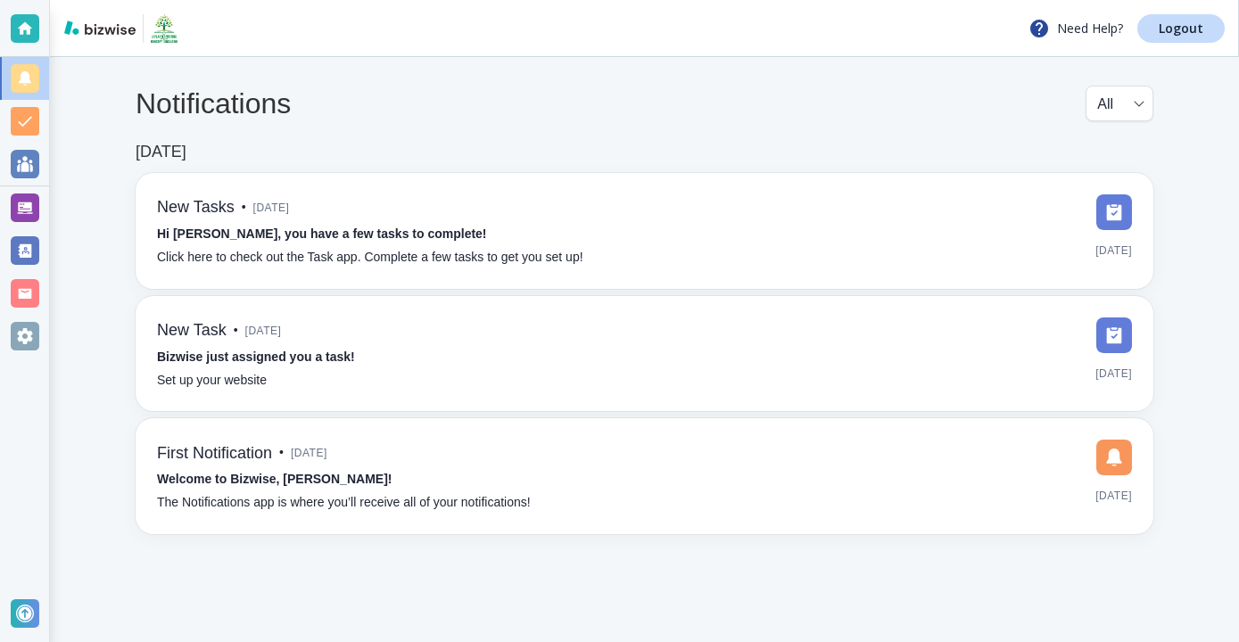  I want to click on h6: New Tasks, so click(195, 208).